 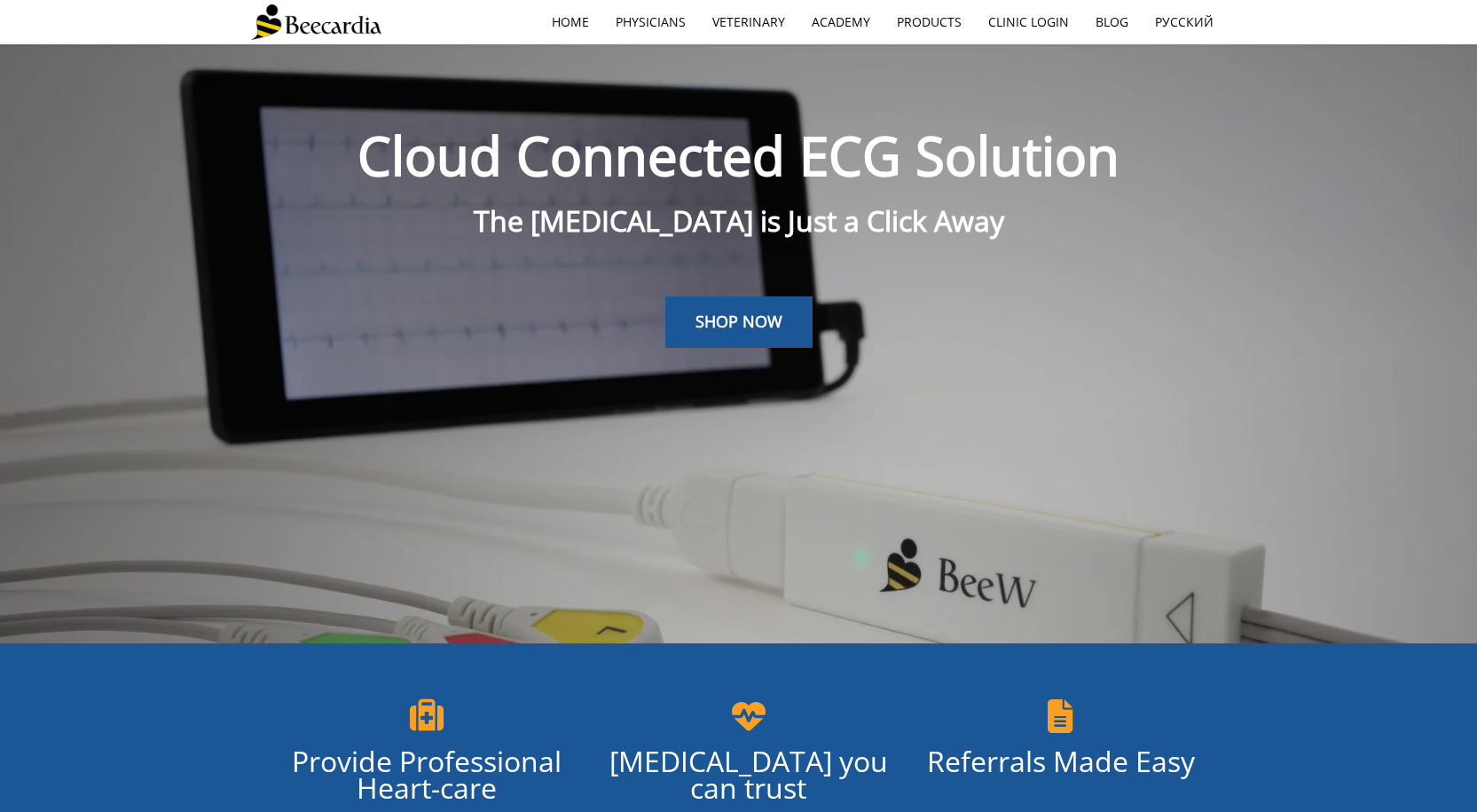 I want to click on a: Academy, so click(x=841, y=22).